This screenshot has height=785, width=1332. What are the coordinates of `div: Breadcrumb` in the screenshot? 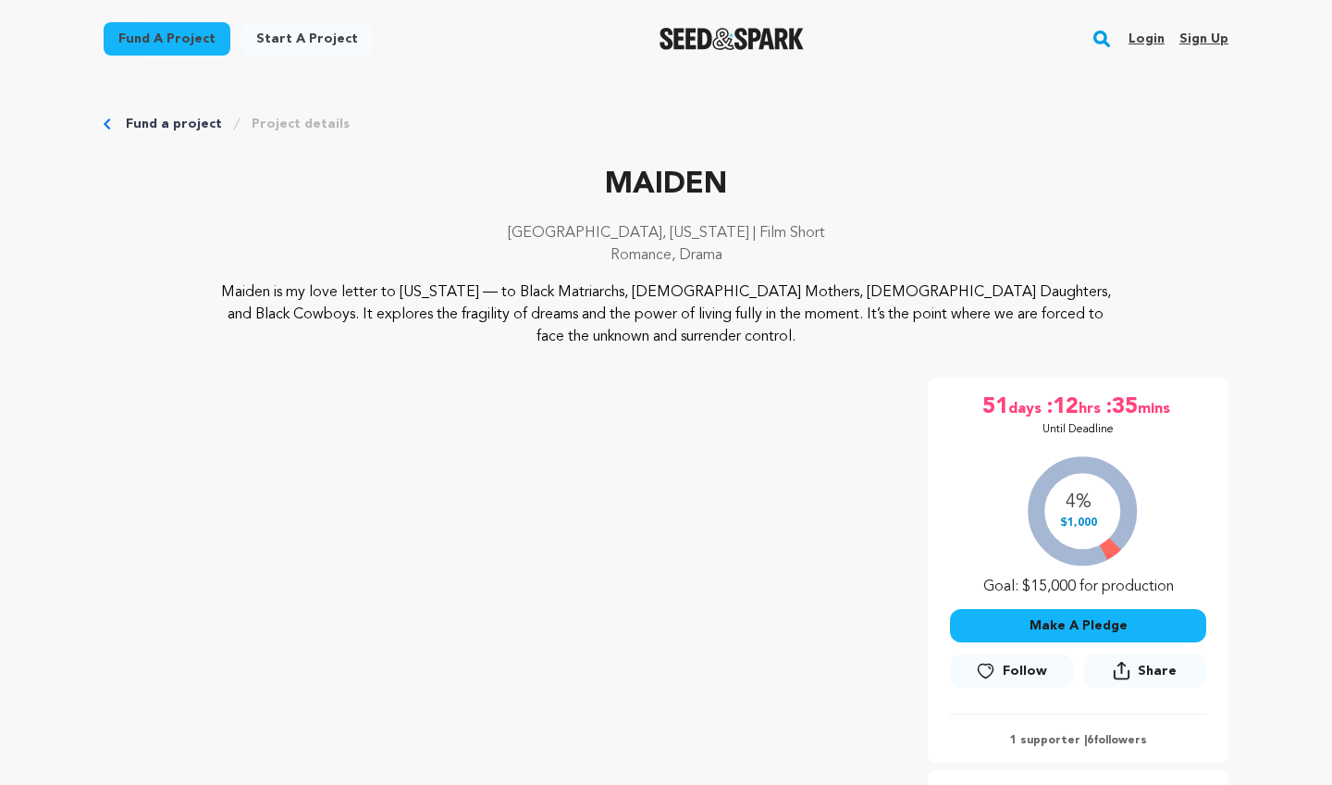 It's located at (666, 124).